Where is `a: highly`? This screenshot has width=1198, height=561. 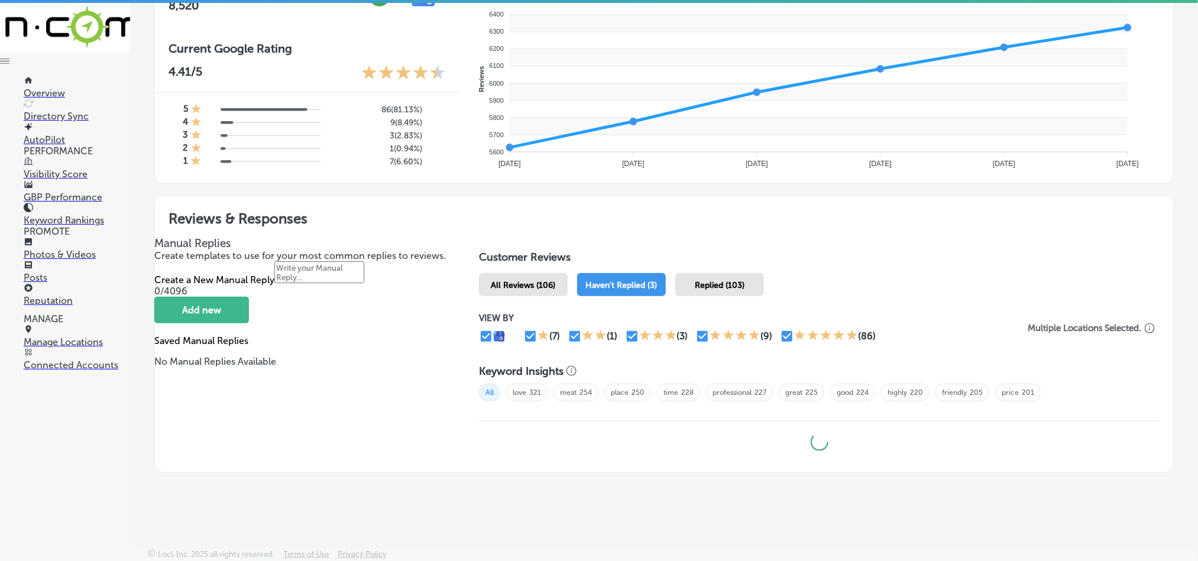
a: highly is located at coordinates (897, 392).